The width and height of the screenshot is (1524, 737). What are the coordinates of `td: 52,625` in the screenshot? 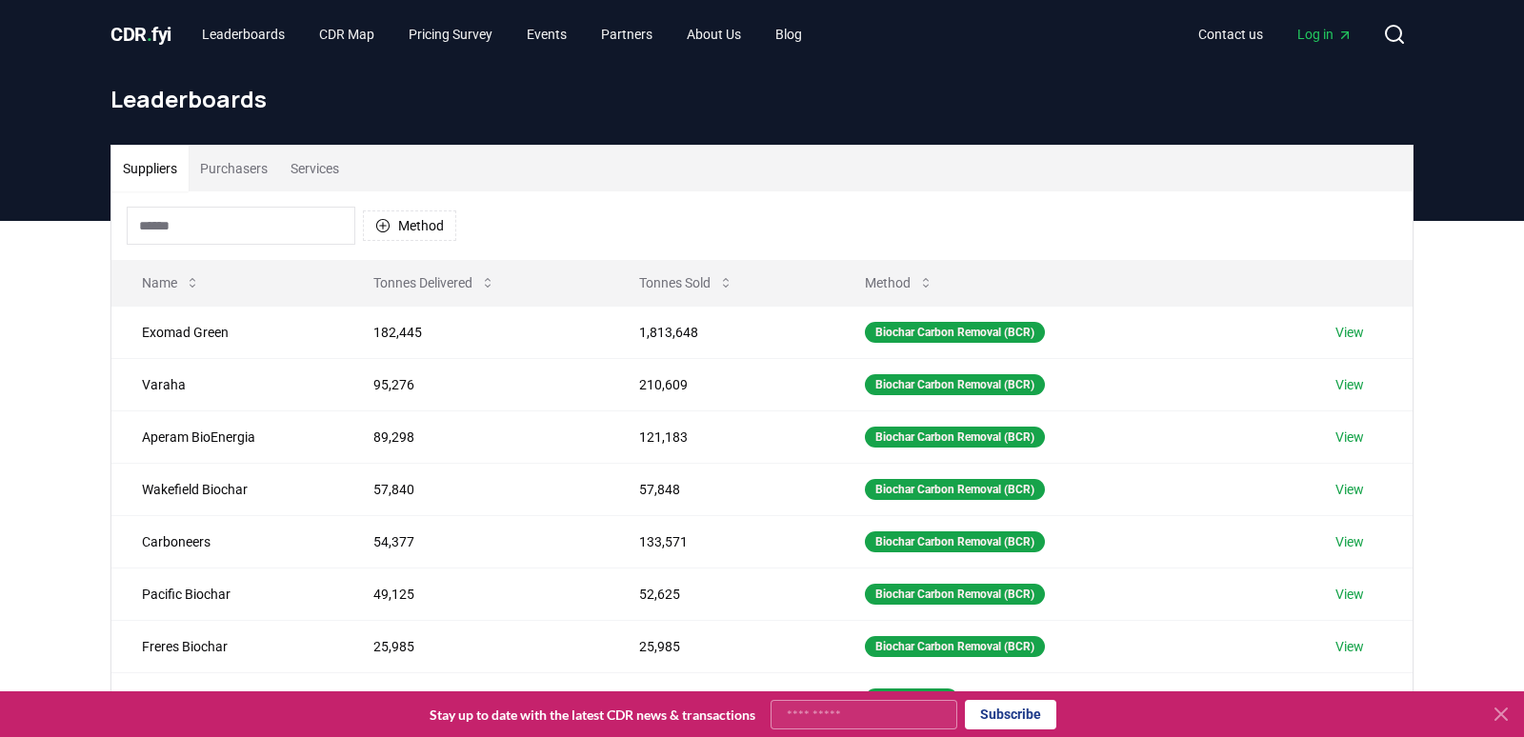 It's located at (721, 593).